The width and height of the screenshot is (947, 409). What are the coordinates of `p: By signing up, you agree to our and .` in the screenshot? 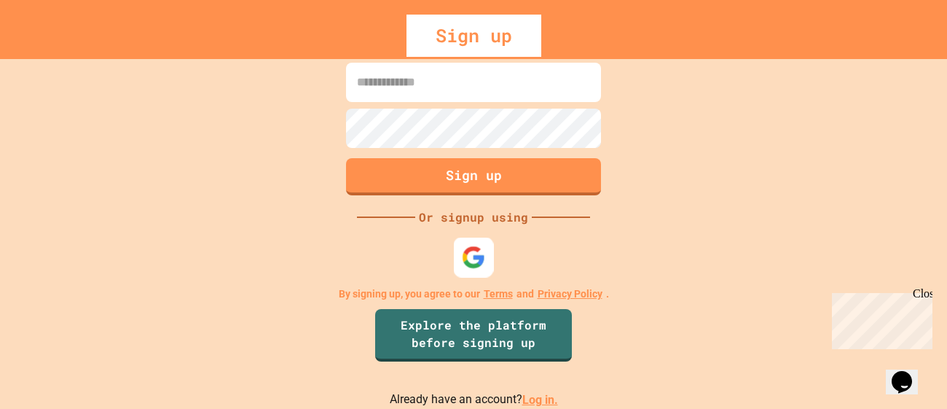 It's located at (474, 294).